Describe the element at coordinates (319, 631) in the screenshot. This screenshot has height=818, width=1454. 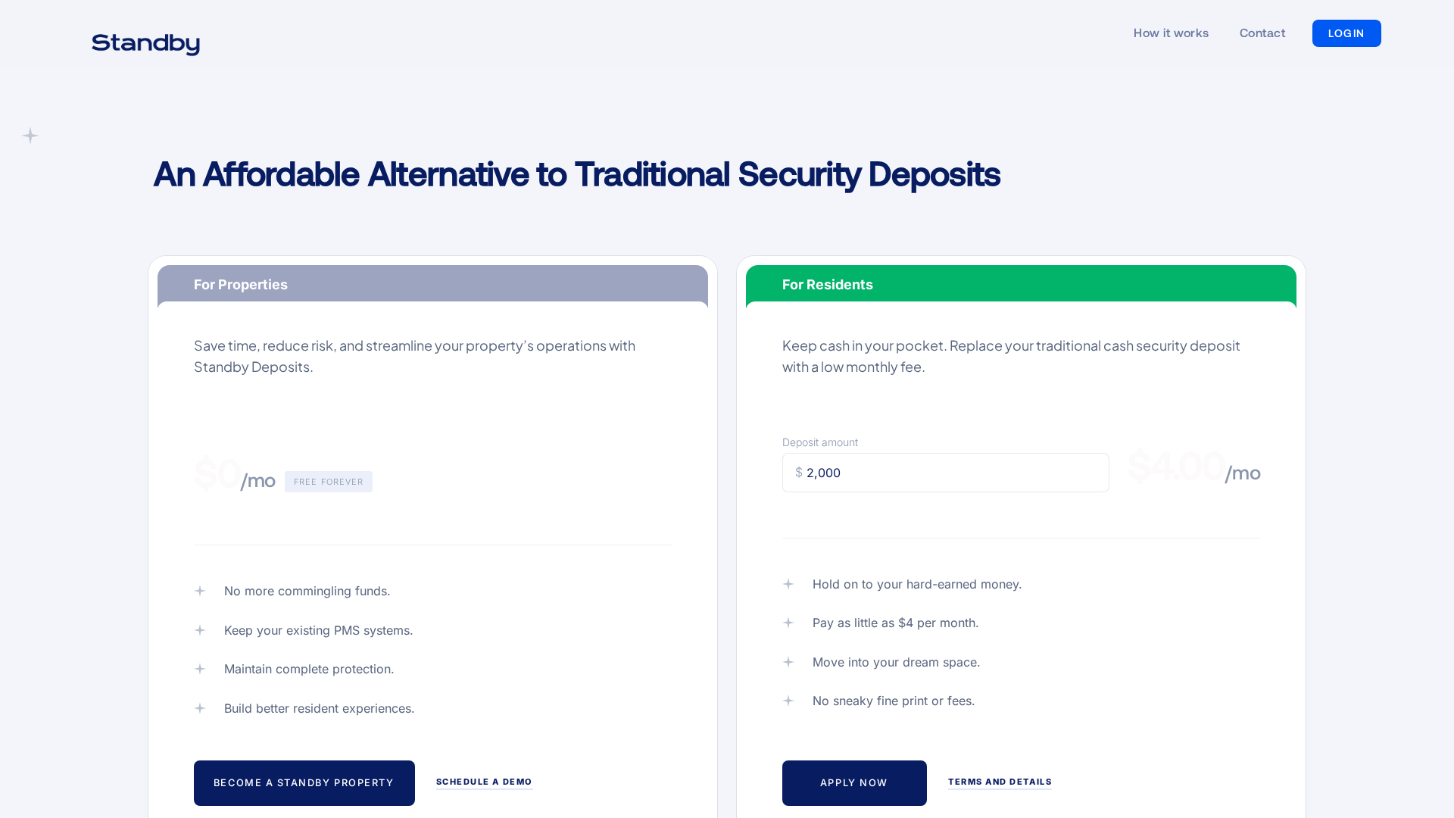
I see `div: Keep your existing PMS systems.` at that location.